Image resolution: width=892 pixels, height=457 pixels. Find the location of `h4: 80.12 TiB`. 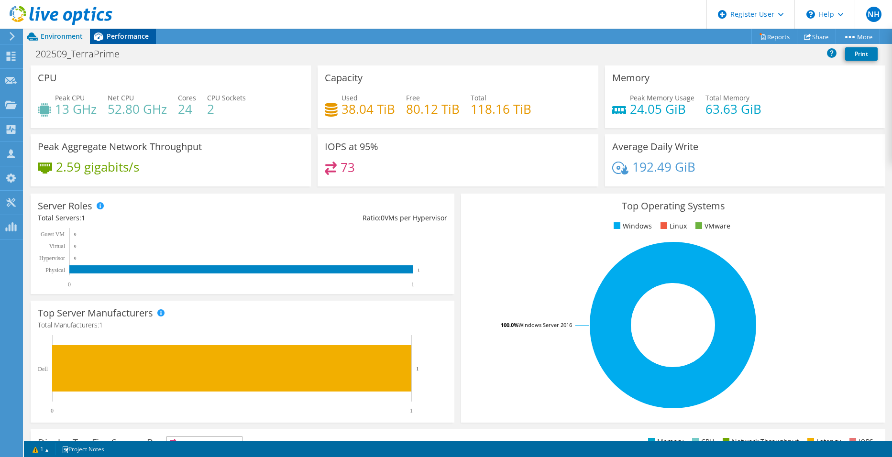

h4: 80.12 TiB is located at coordinates (433, 109).